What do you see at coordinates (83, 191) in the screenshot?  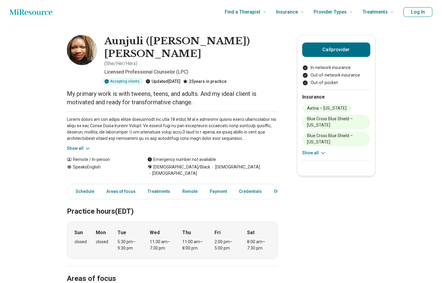 I see `a: Schedule` at bounding box center [83, 191].